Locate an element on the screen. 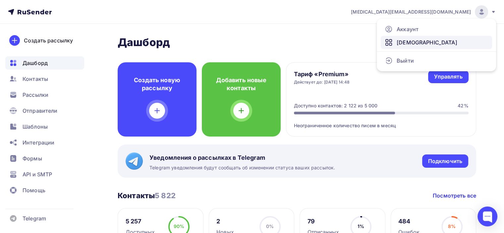 The height and width of the screenshot is (233, 504). div: 42% is located at coordinates (463, 106).